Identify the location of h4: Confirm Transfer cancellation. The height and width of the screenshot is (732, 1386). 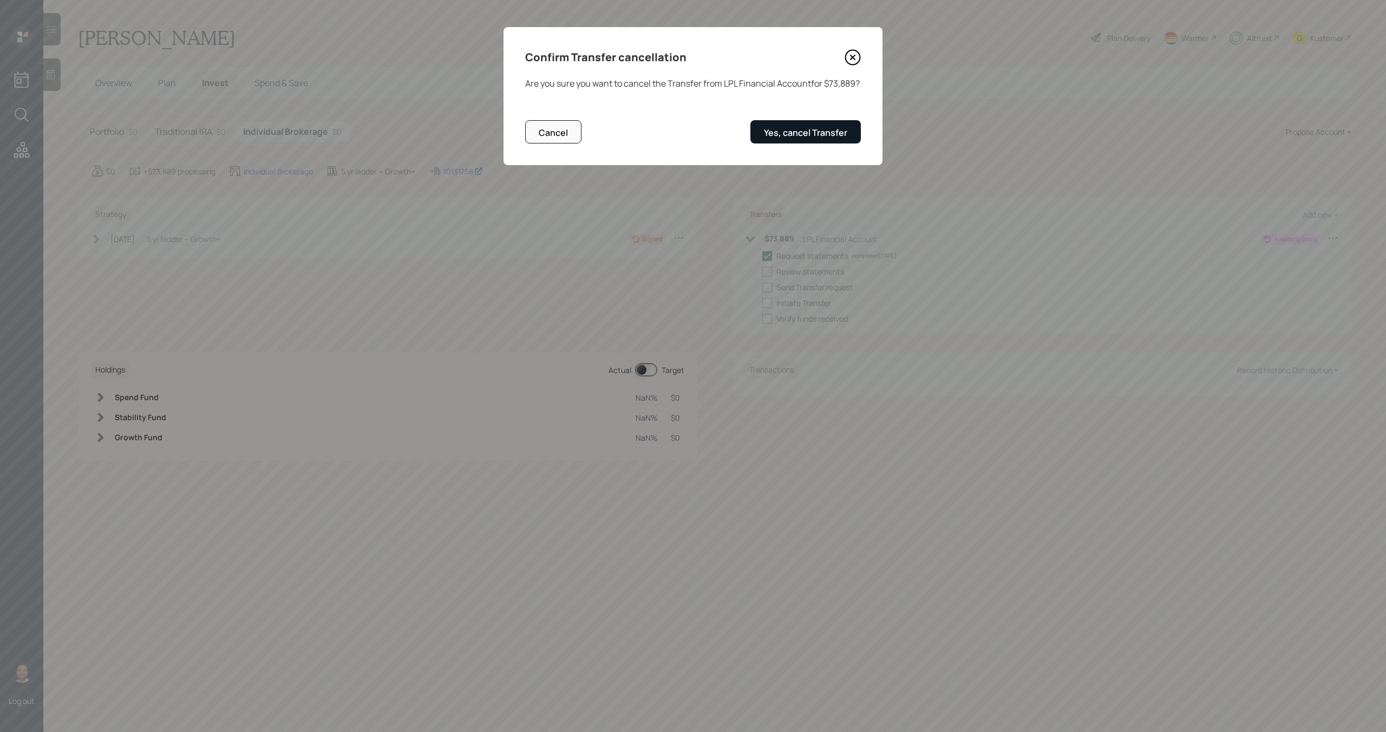
(606, 57).